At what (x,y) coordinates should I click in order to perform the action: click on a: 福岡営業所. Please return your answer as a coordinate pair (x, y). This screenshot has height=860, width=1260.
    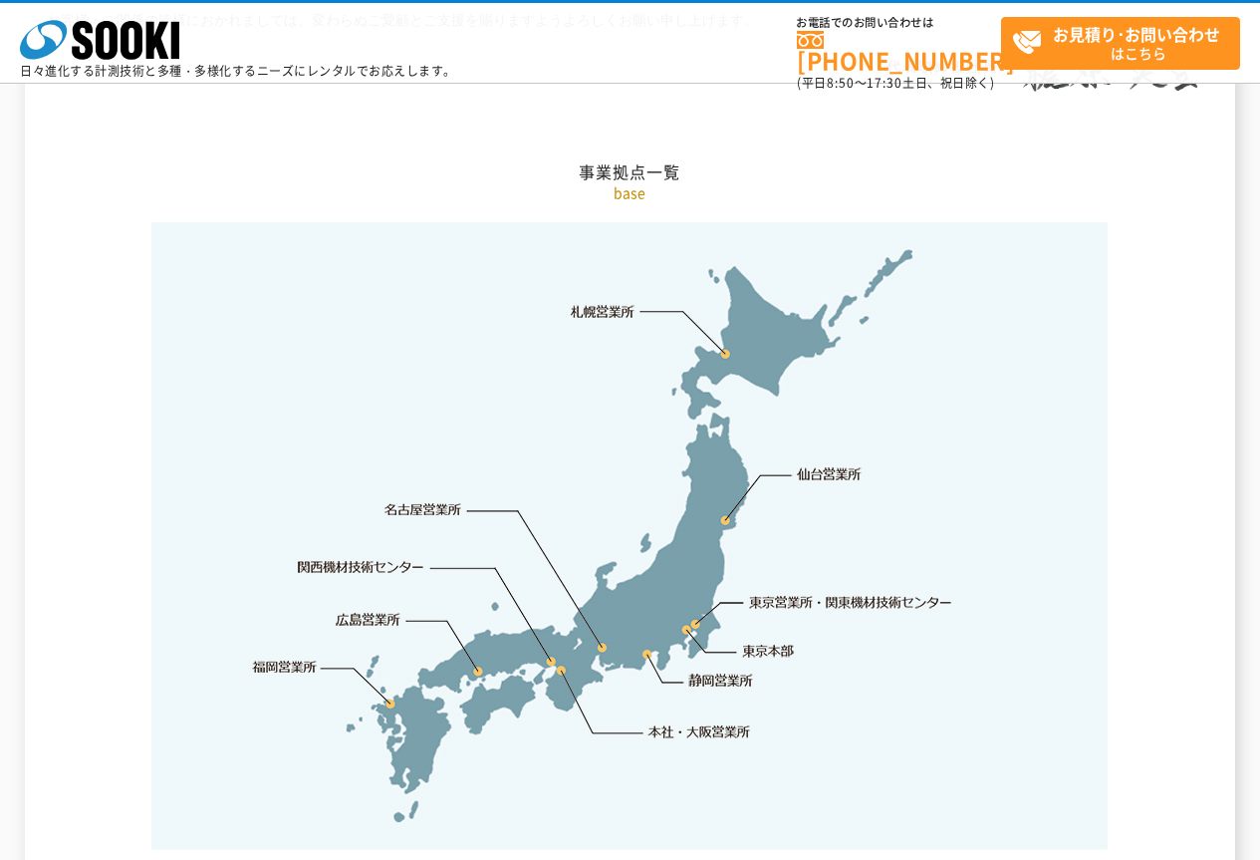
    Looking at the image, I should click on (284, 666).